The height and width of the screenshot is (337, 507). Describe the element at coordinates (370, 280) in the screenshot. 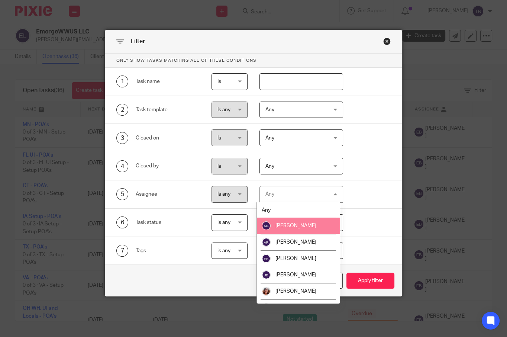

I see `button: Apply filter` at that location.